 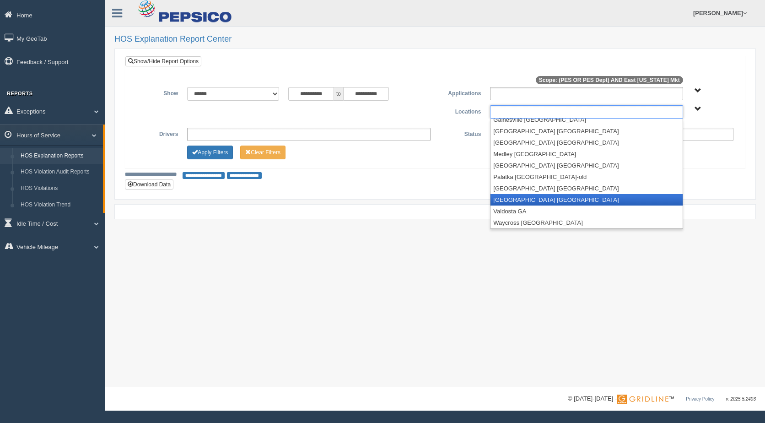 What do you see at coordinates (59, 156) in the screenshot?
I see `a: HOS Explanation Reports` at bounding box center [59, 156].